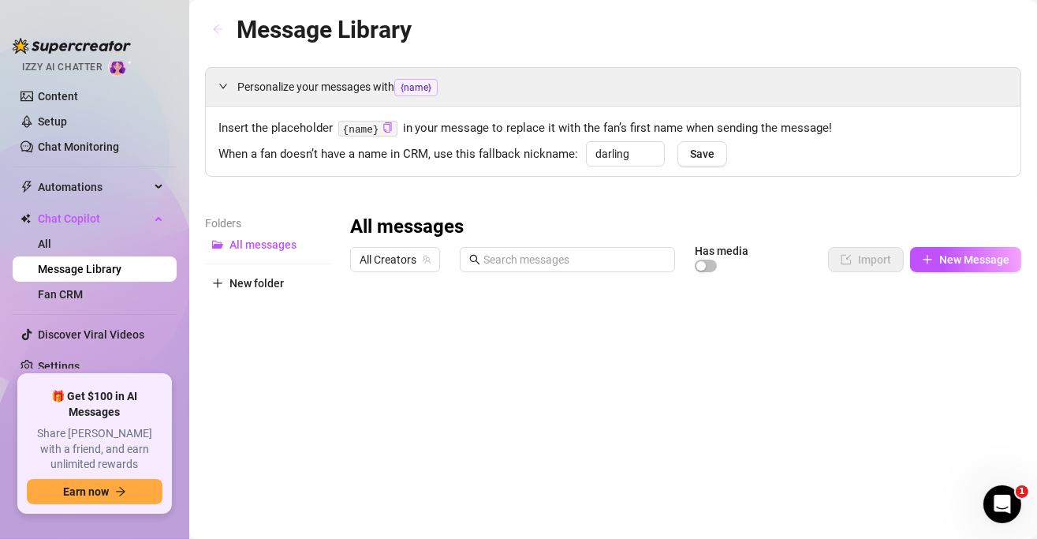 Image resolution: width=1037 pixels, height=539 pixels. I want to click on a: Setup, so click(52, 121).